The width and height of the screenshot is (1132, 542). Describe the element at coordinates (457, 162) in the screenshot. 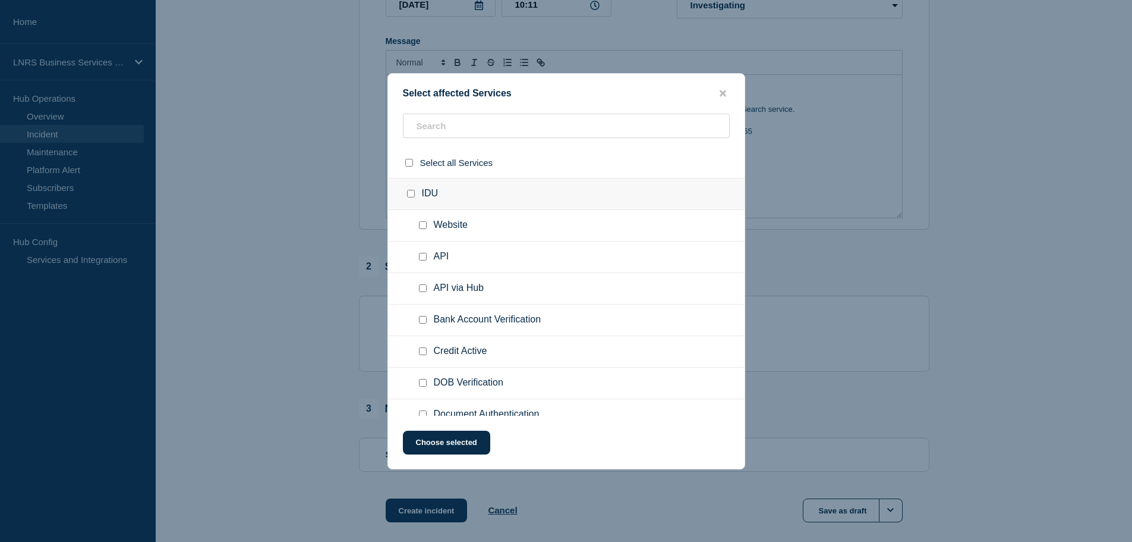

I see `span: Select all Services` at that location.